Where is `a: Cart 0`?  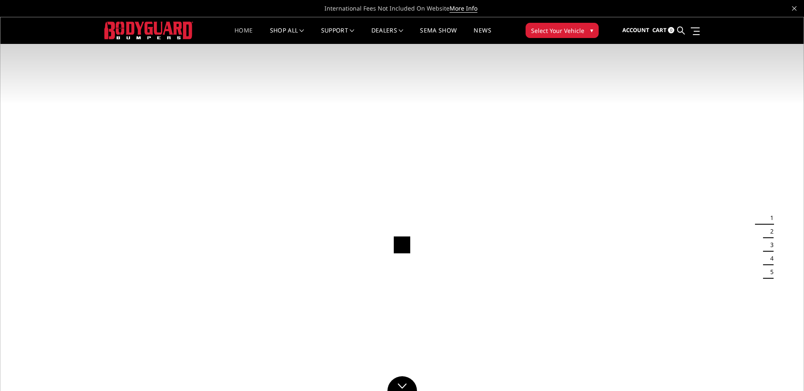 a: Cart 0 is located at coordinates (664, 30).